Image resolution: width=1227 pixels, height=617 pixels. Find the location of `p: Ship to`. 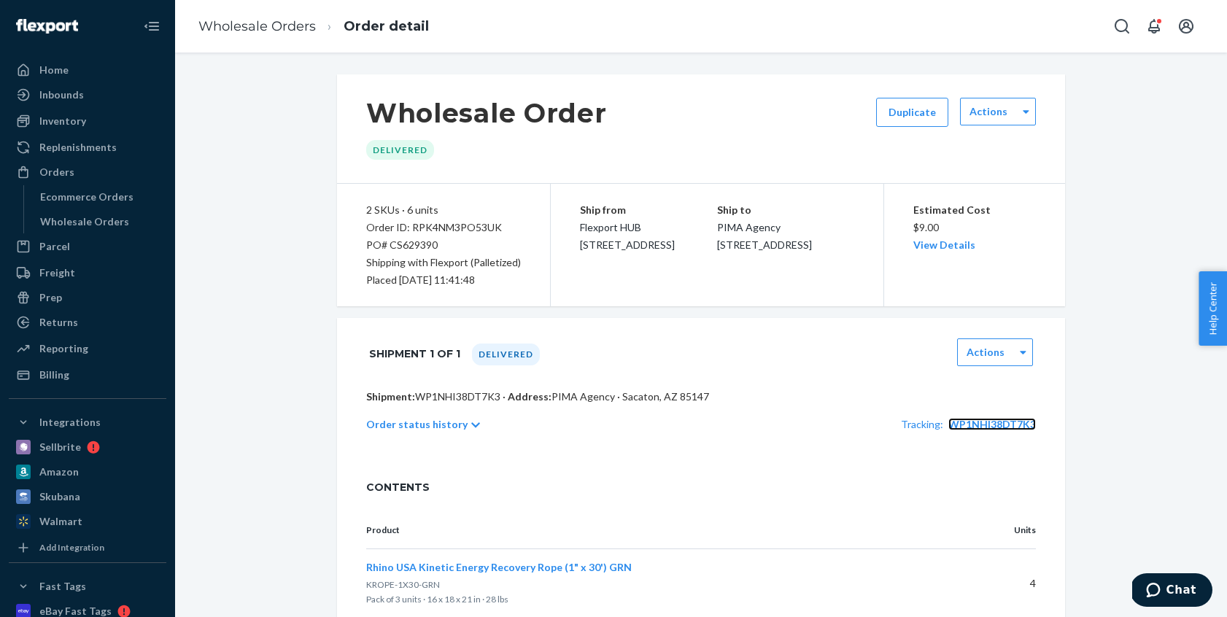

p: Ship to is located at coordinates (786, 210).